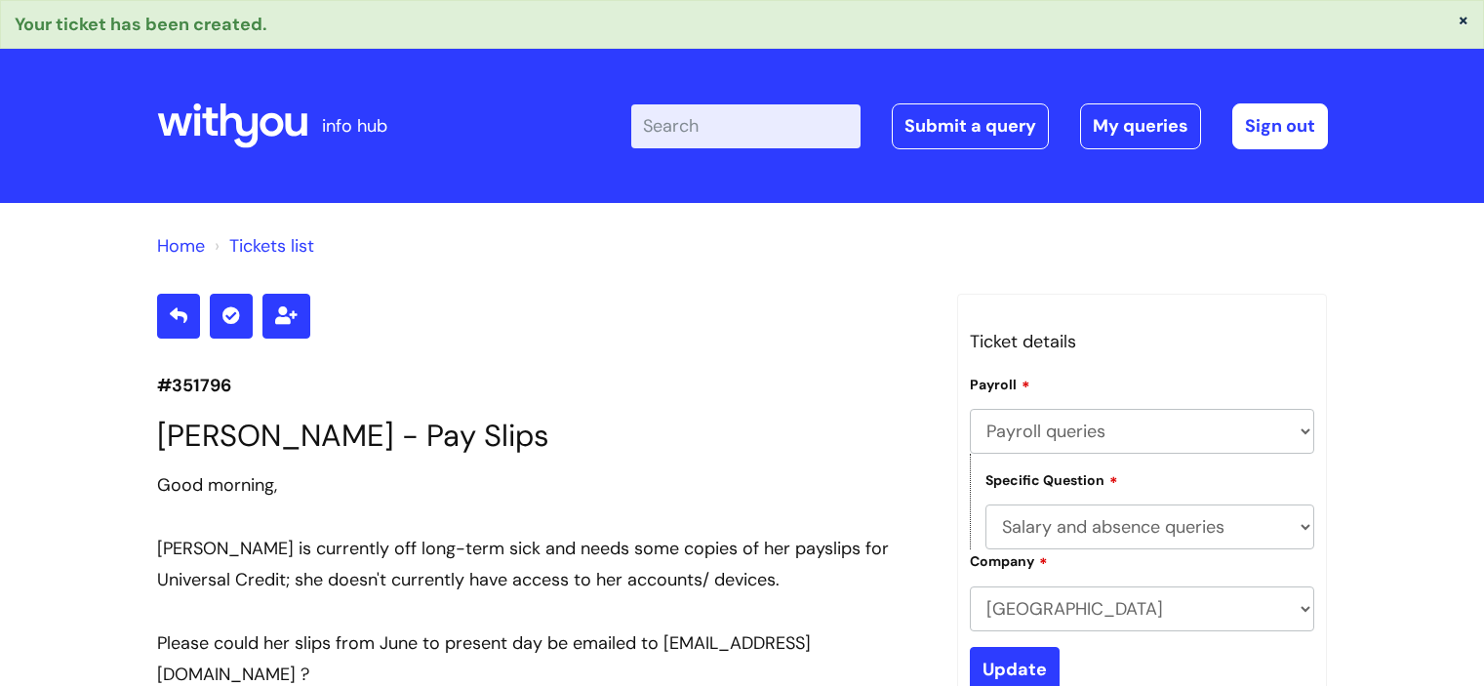  I want to click on a: Sign out, so click(1280, 126).